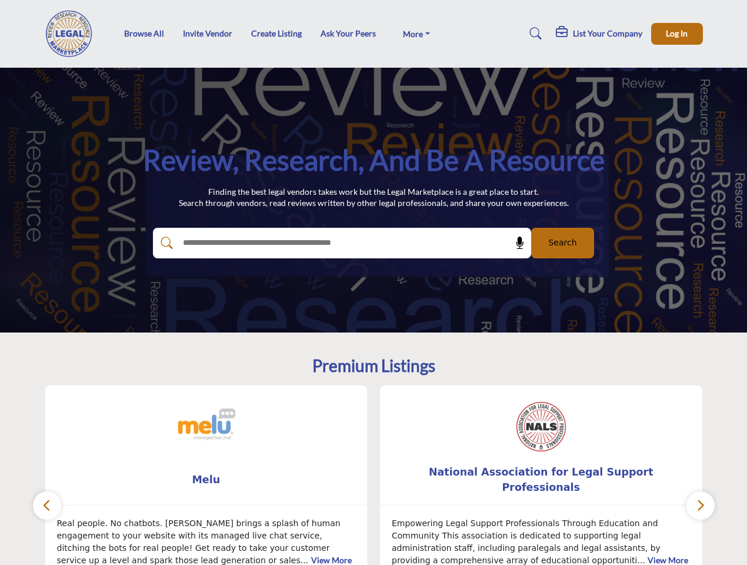 The width and height of the screenshot is (747, 565). What do you see at coordinates (206, 479) in the screenshot?
I see `a: Melu` at bounding box center [206, 479].